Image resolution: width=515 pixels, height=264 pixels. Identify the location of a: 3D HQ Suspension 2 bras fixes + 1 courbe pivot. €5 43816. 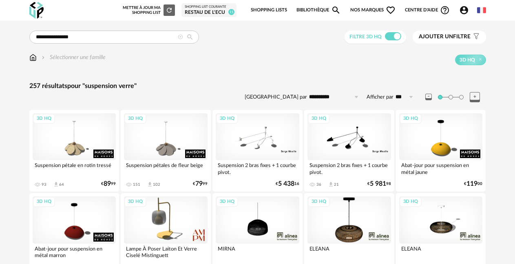
(257, 151).